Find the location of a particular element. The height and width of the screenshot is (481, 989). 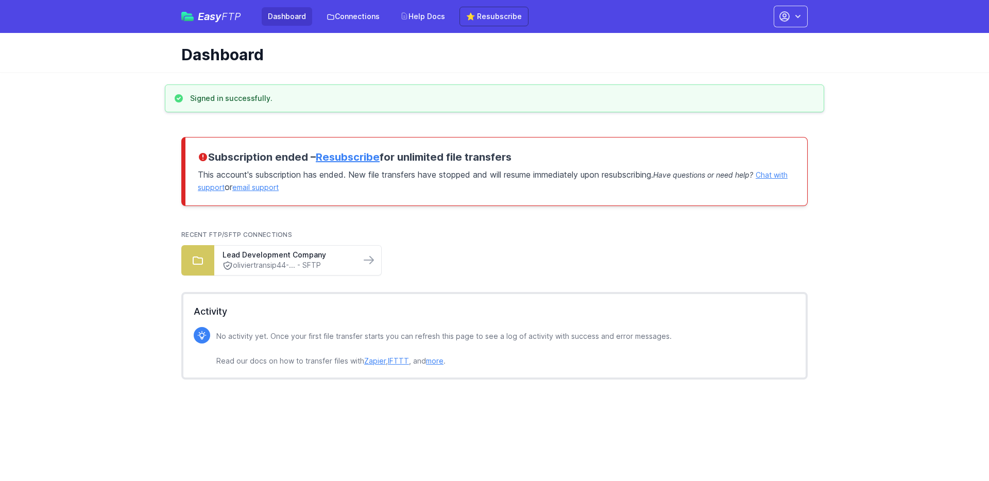

h1: Dashboard is located at coordinates (490, 55).